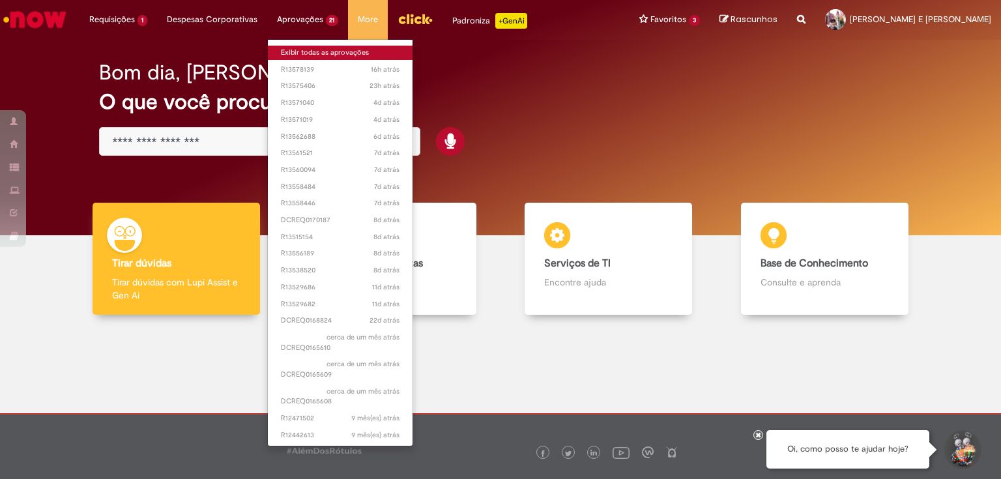  What do you see at coordinates (340, 287) in the screenshot?
I see `span: R13529686` at bounding box center [340, 287].